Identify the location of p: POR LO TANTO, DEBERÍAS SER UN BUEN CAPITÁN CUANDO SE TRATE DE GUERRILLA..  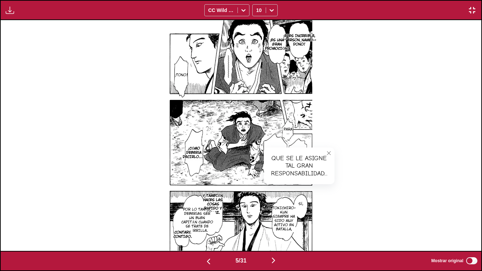
(197, 220).